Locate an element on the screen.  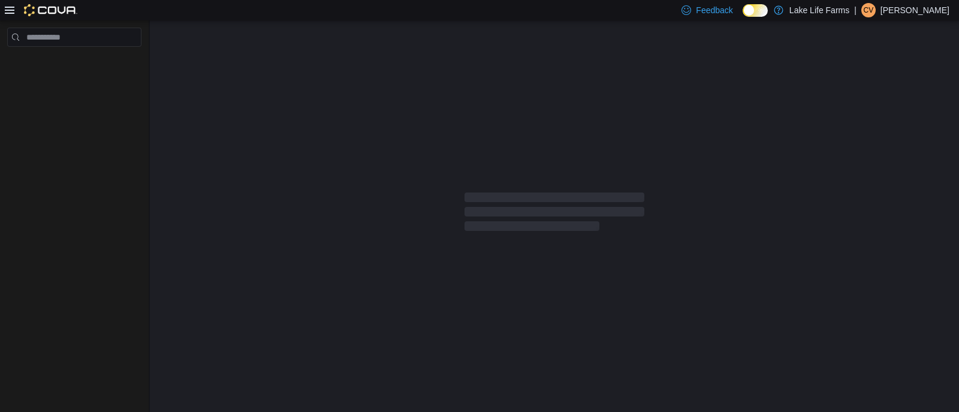
div: carrie vanwormer is located at coordinates (869, 10).